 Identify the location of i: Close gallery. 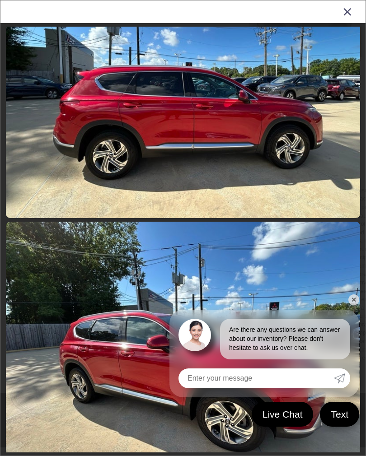
(347, 11).